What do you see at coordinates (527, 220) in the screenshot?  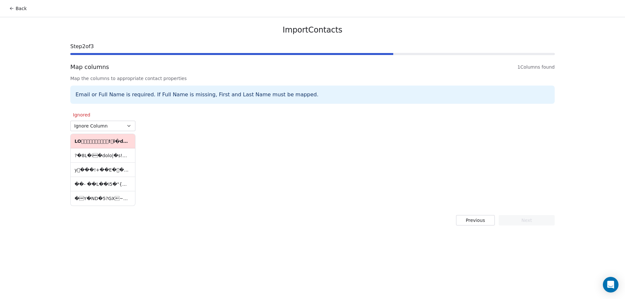 I see `button: Next` at bounding box center [527, 220].